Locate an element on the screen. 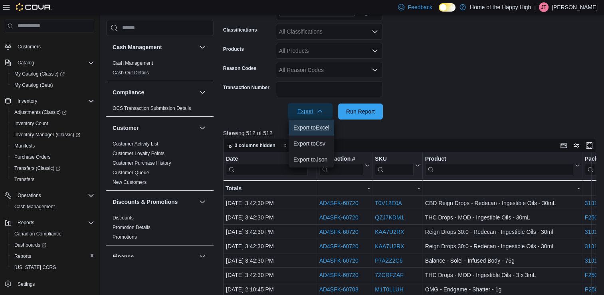 This screenshot has width=604, height=295. h3: Finance is located at coordinates (123, 256).